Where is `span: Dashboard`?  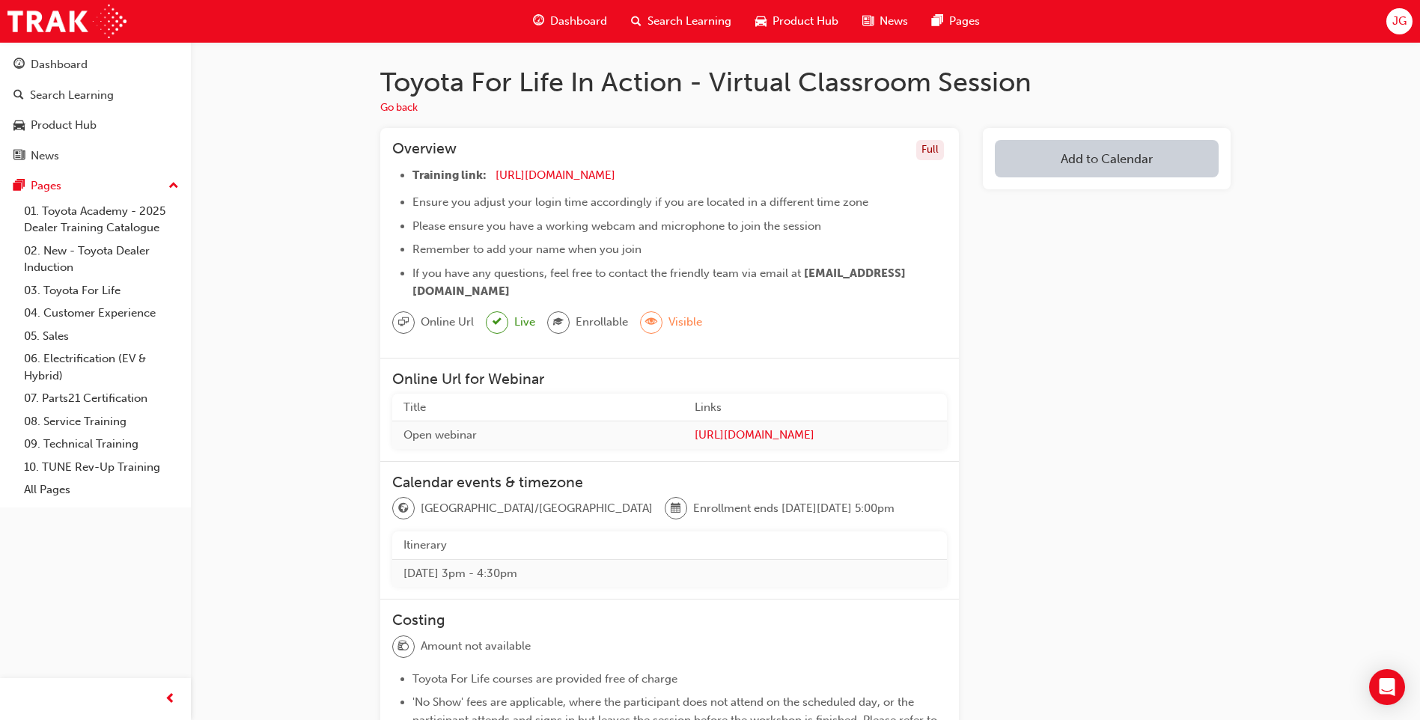 span: Dashboard is located at coordinates (578, 21).